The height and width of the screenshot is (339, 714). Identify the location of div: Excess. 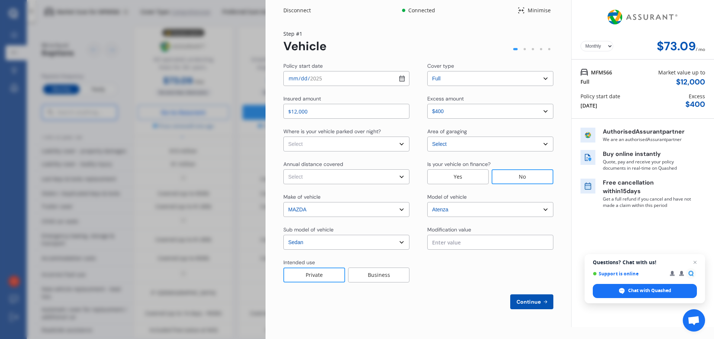
(697, 96).